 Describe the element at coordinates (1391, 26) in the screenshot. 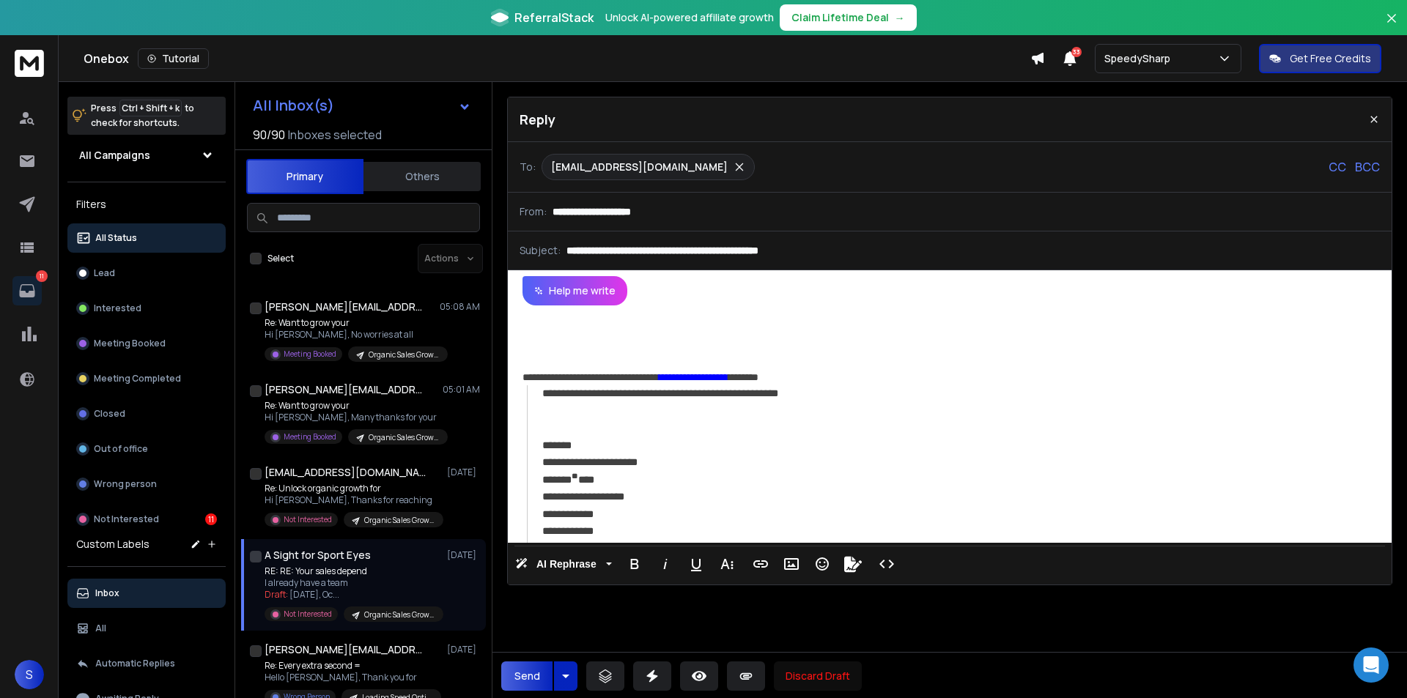

I see `button: Close banner` at that location.